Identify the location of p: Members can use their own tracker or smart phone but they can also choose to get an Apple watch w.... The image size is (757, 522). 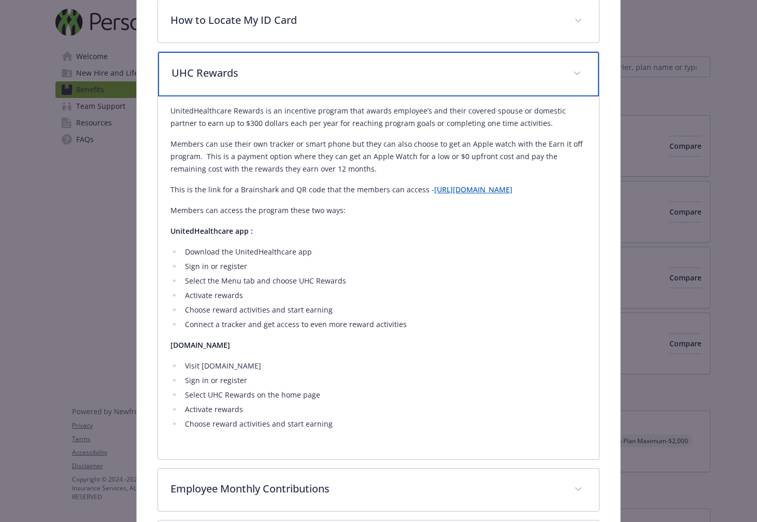
(378, 157).